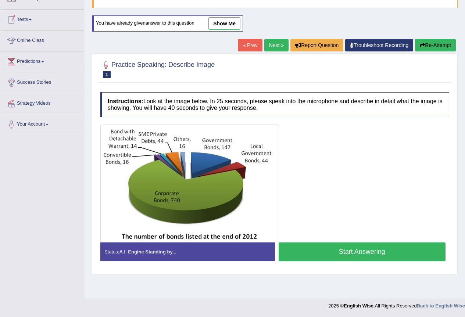 The height and width of the screenshot is (317, 465). Describe the element at coordinates (441, 306) in the screenshot. I see `a: Back to English Wise` at that location.